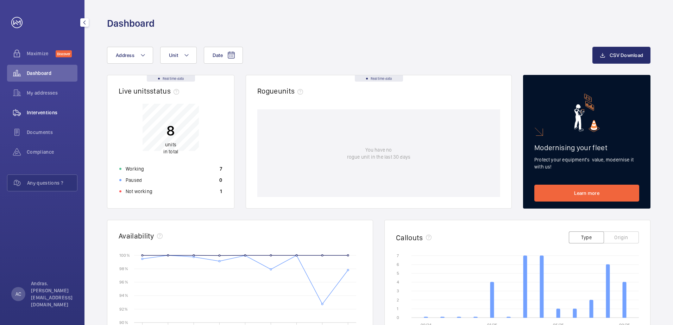  What do you see at coordinates (124, 282) in the screenshot?
I see `text: 96 %` at bounding box center [124, 282].